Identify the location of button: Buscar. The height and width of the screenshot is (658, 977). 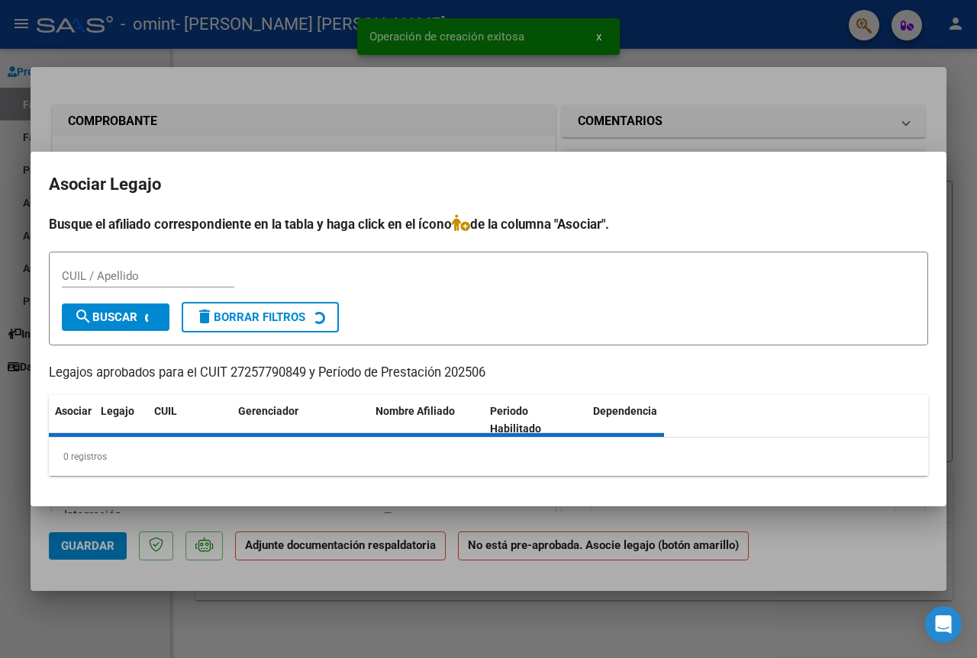
(115, 317).